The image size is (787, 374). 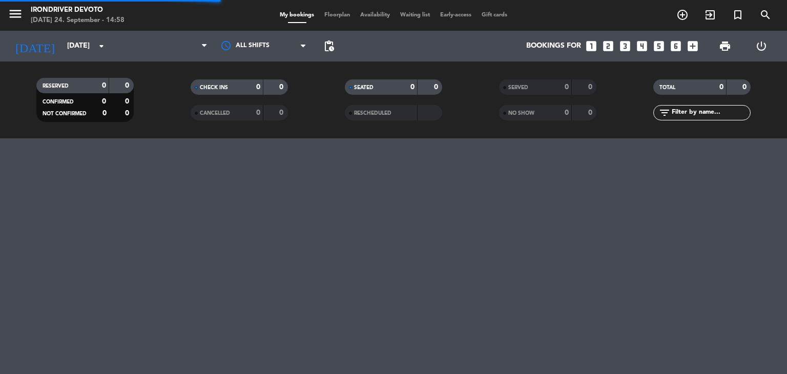 I want to click on span: print, so click(x=725, y=46).